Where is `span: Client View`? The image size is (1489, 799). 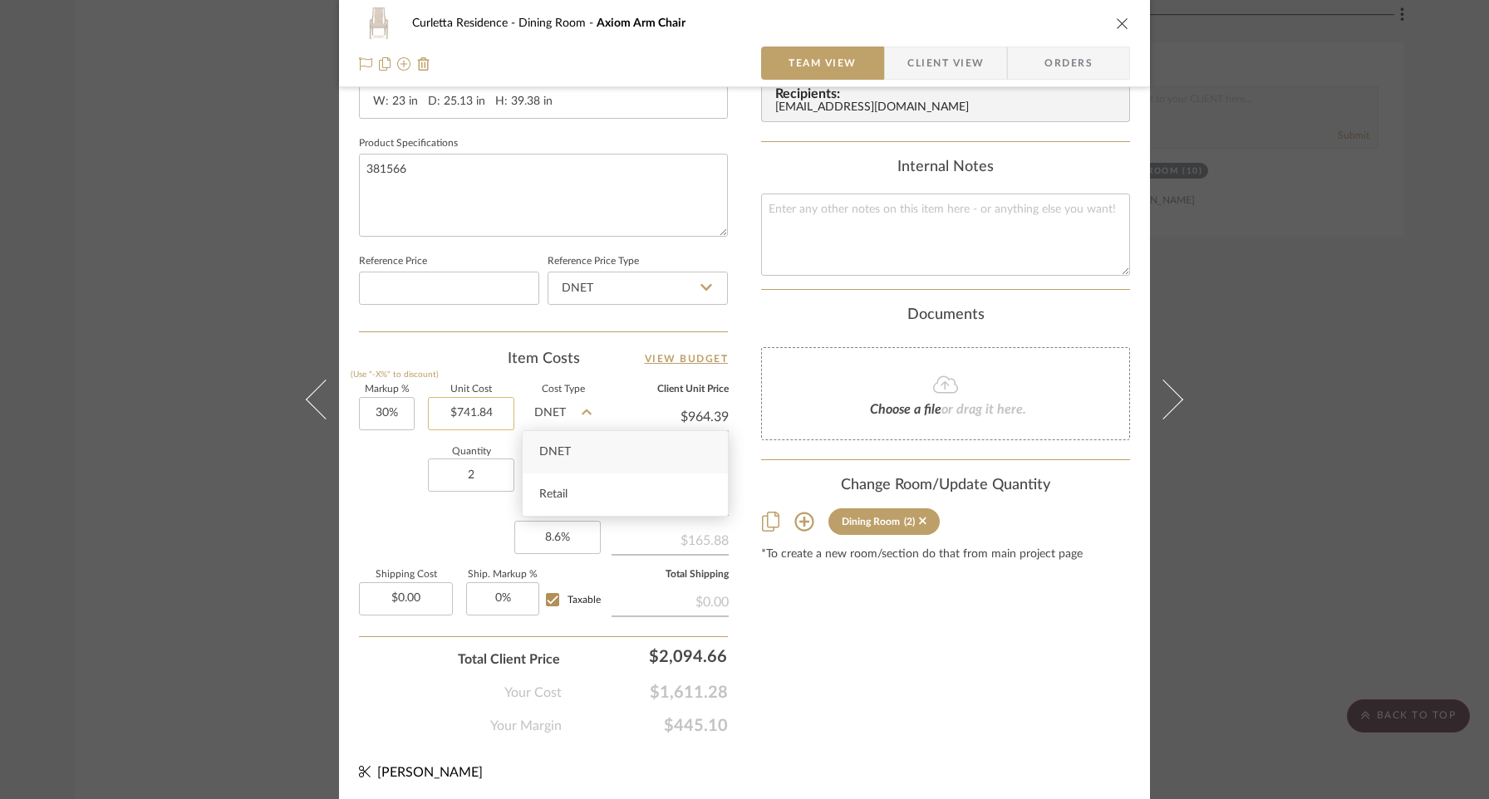 span: Client View is located at coordinates (946, 63).